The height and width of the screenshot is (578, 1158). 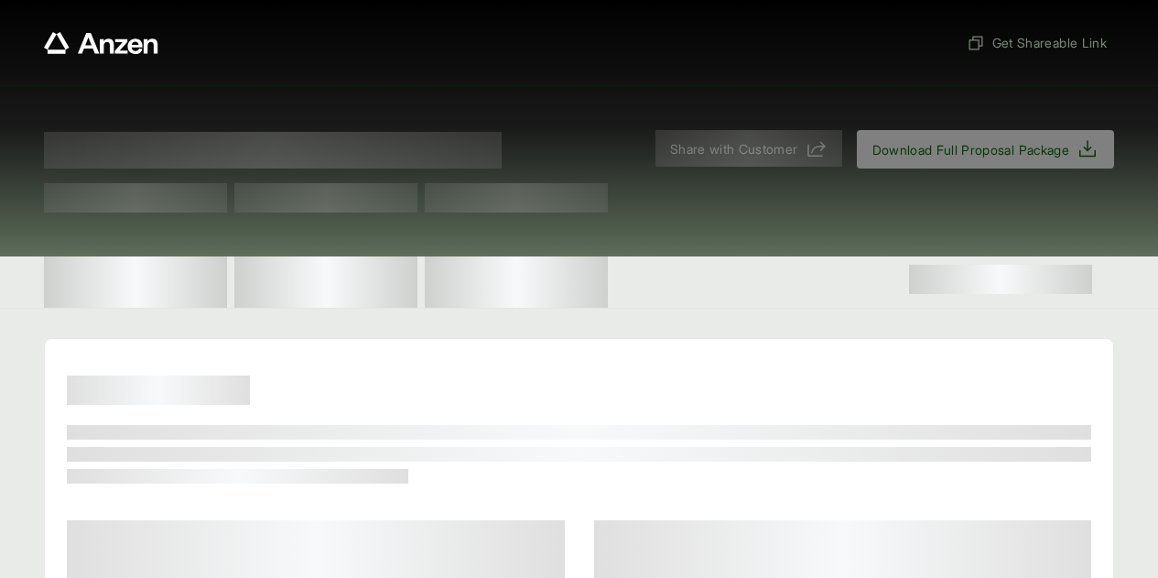 What do you see at coordinates (734, 148) in the screenshot?
I see `span: Share with Customer` at bounding box center [734, 148].